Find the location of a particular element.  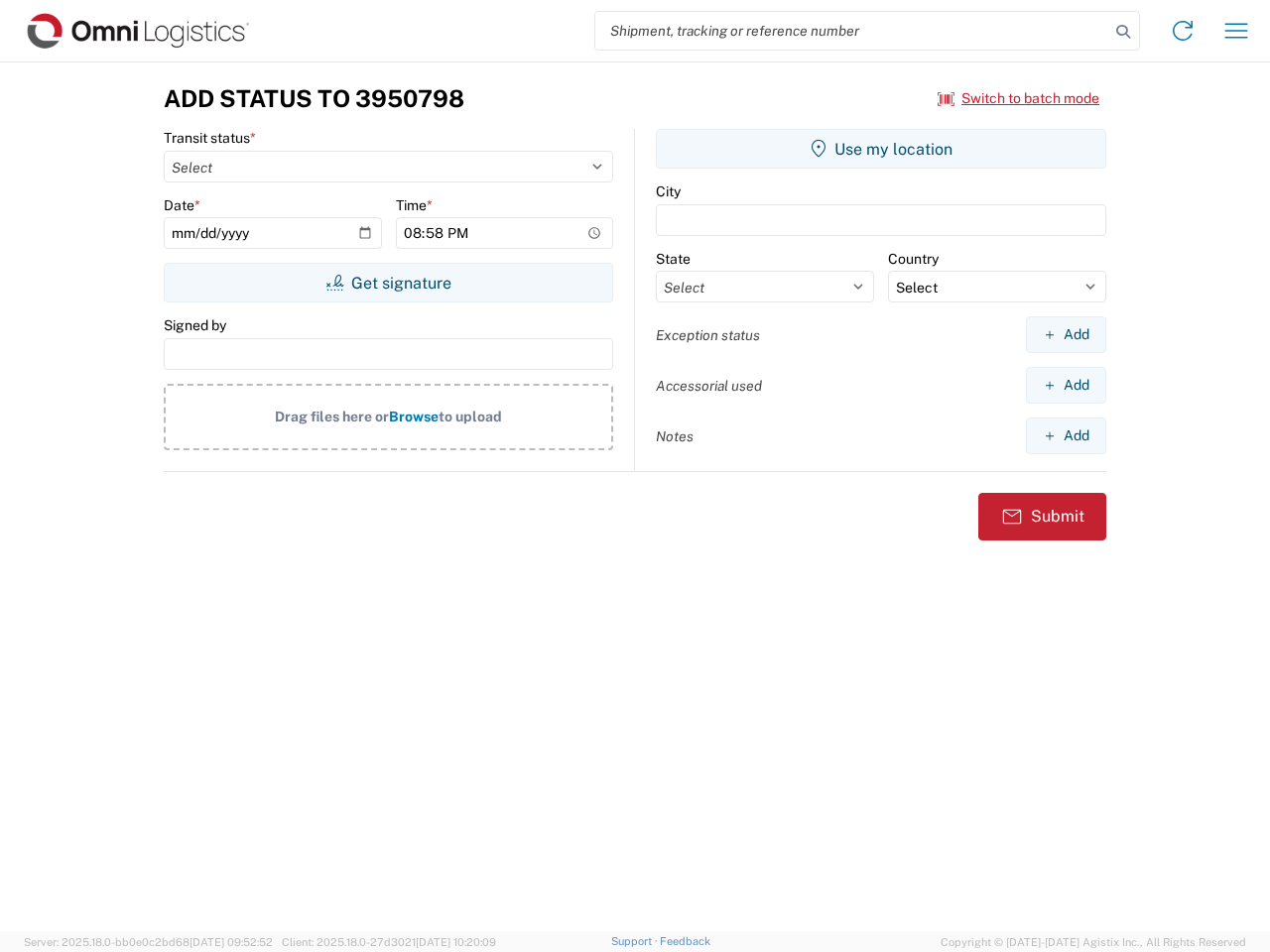

span: Server: 2025.18.0-bb0e0c2bd68 is located at coordinates (148, 942).